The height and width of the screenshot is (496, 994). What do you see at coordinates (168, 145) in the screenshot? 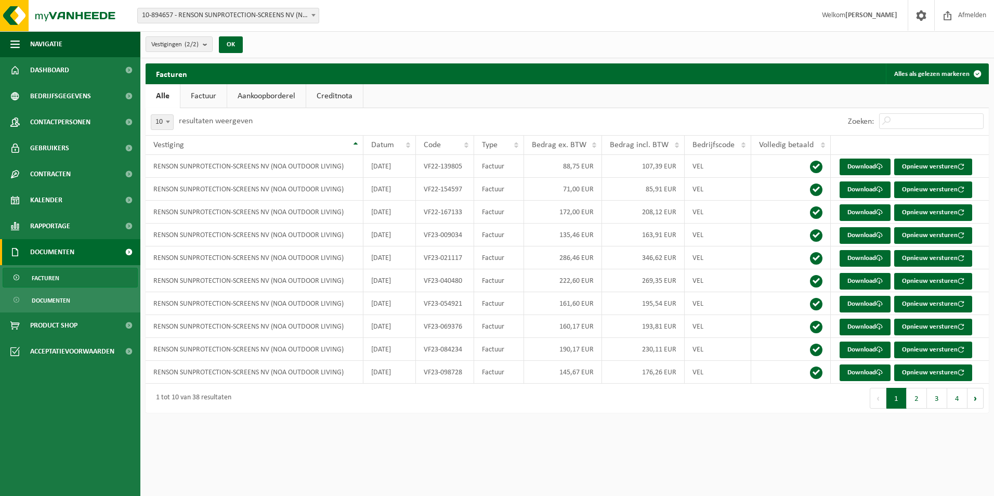
I see `span: Vestiging` at bounding box center [168, 145].